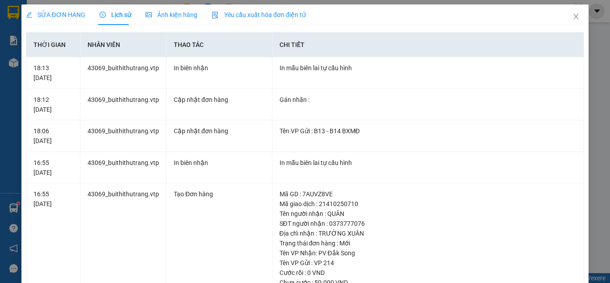 The image size is (610, 283). What do you see at coordinates (171, 15) in the screenshot?
I see `span: Ảnh kiện hàng` at bounding box center [171, 15].